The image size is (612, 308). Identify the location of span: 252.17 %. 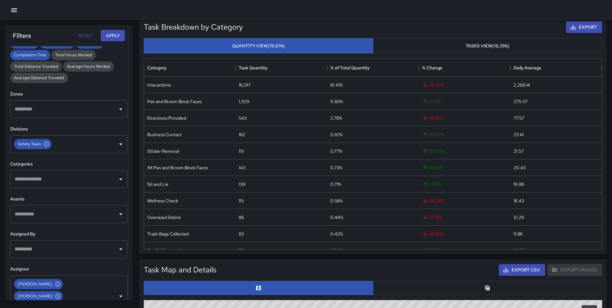
(433, 135).